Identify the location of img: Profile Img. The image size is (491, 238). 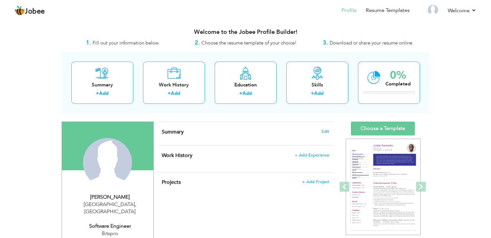
(433, 10).